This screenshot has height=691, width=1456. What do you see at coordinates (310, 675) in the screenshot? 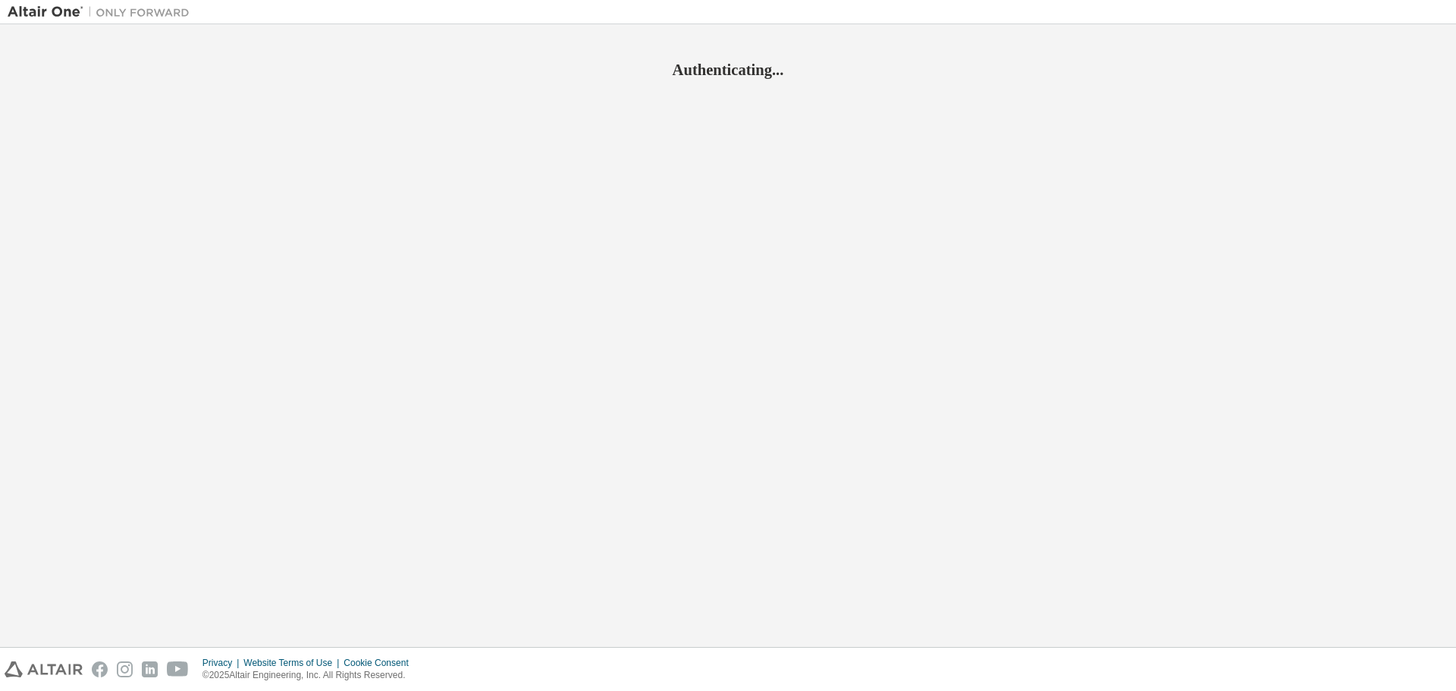
I see `p: © 2025 Altair Engineering, Inc. All Rights Reserved.` at bounding box center [310, 675].